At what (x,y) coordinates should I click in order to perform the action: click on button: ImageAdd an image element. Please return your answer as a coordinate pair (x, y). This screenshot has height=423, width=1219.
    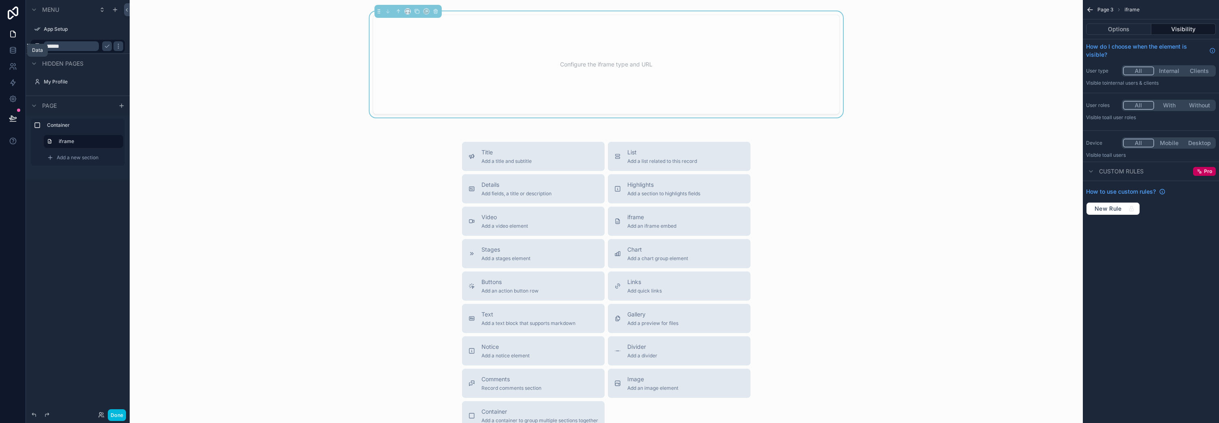
    Looking at the image, I should click on (679, 383).